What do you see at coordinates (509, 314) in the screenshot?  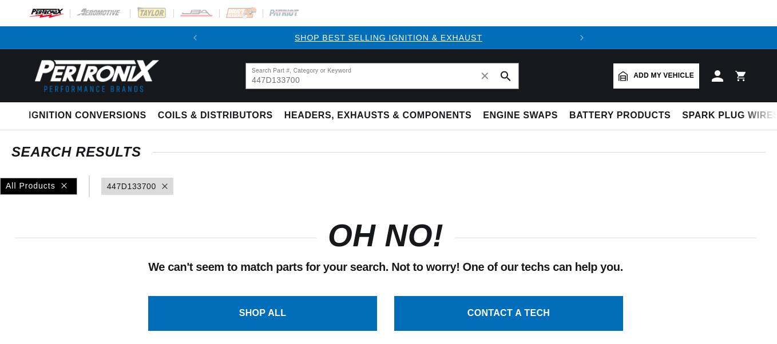 I see `a: CONTACT A TECH` at bounding box center [509, 314].